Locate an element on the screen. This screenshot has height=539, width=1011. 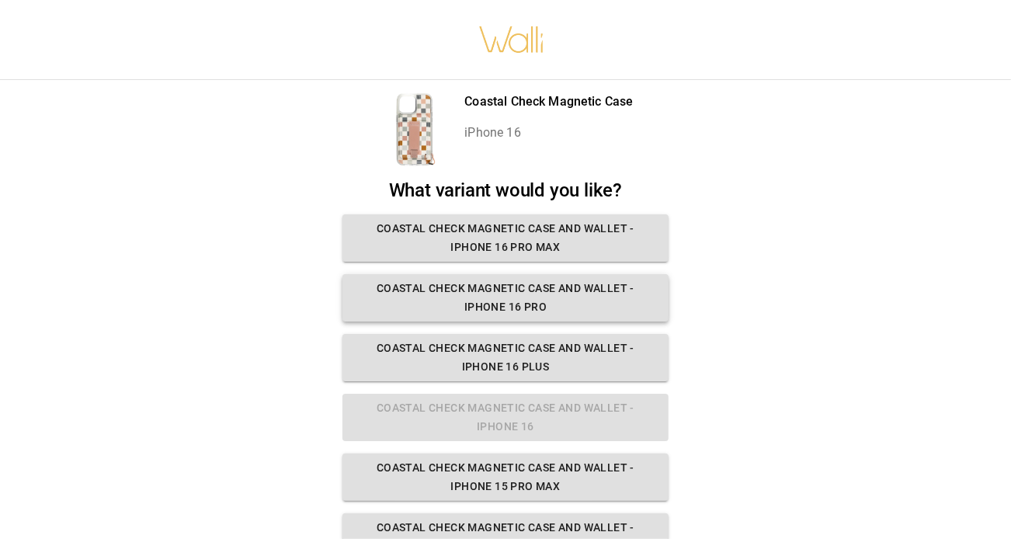
button: Coastal Check Magnetic Case and Wallet - iPhone 16 Pro is located at coordinates (505, 297).